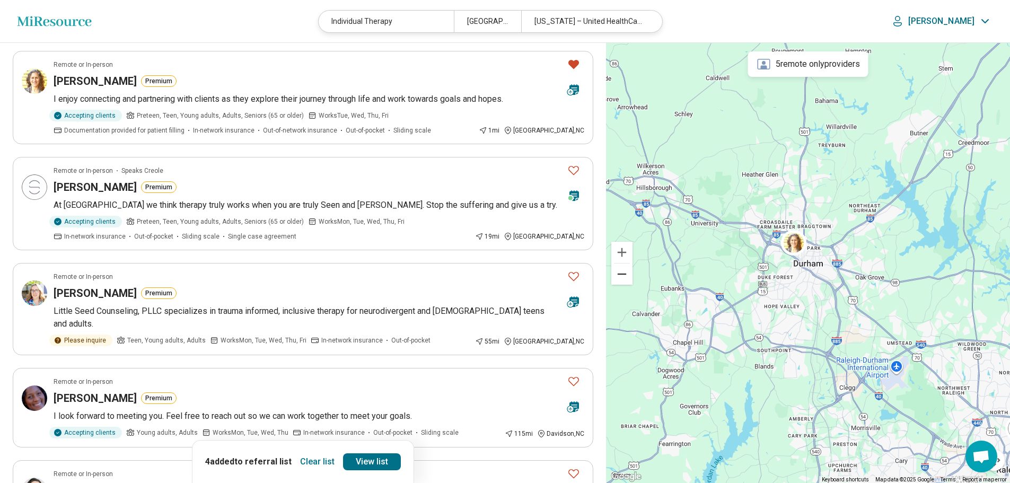 The image size is (1010, 483). I want to click on span: Works Mon, Tue, Wed, Thu, so click(250, 433).